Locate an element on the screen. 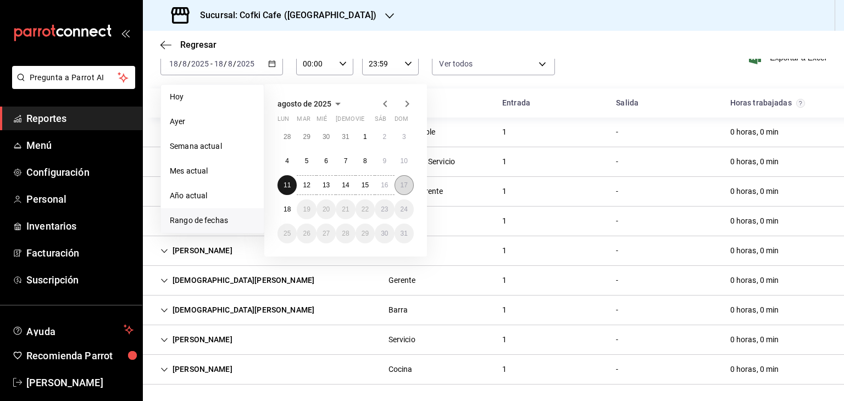 The height and width of the screenshot is (401, 844). button: Pregunta a Parrot AI is located at coordinates (74, 78).